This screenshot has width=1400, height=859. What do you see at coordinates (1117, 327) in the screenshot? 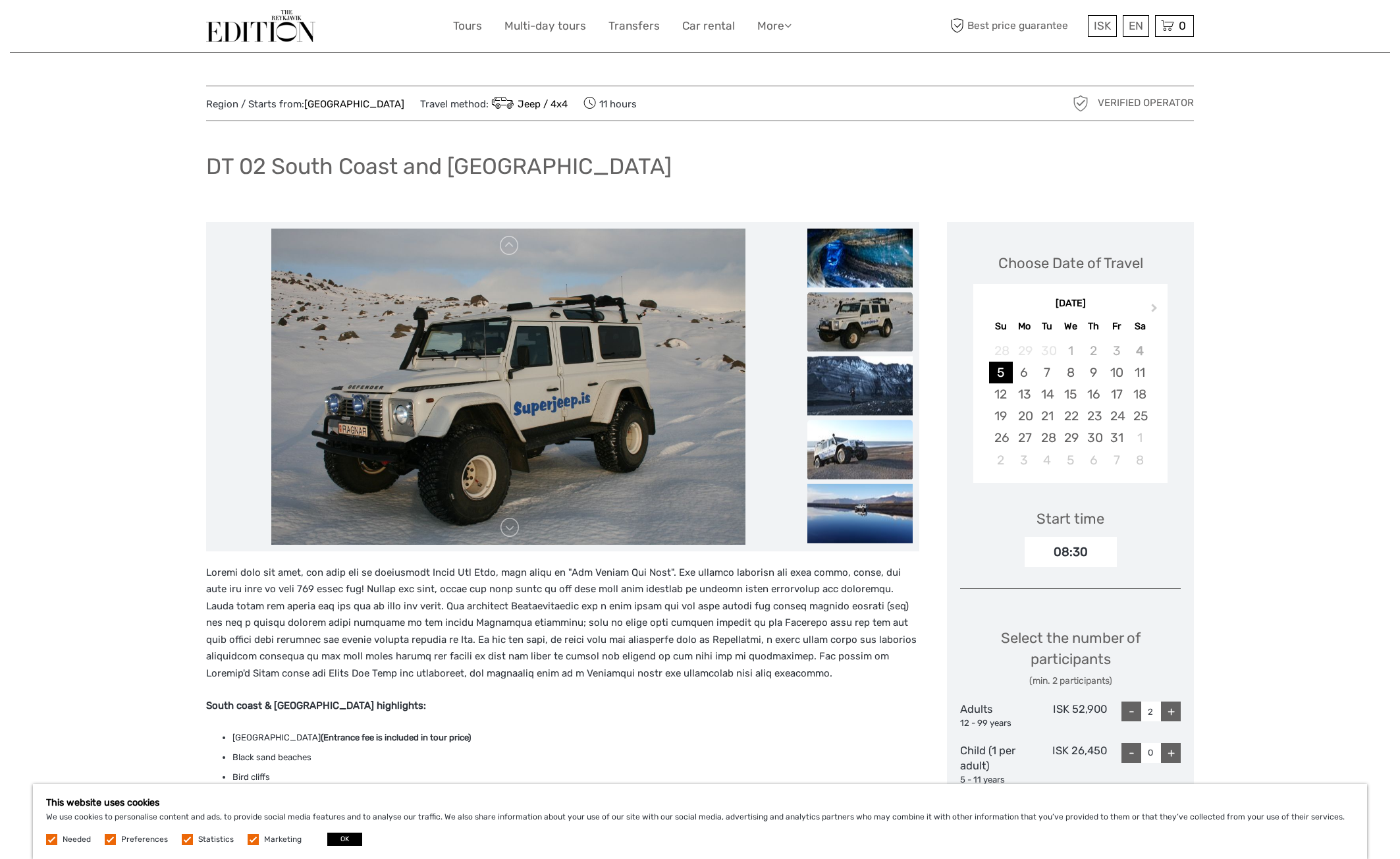
I see `div: Fr` at bounding box center [1117, 327].